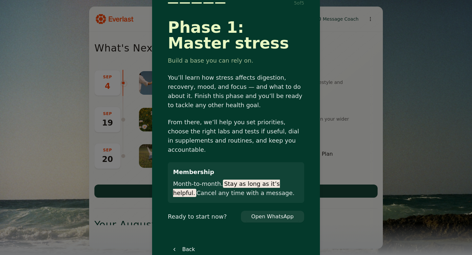 This screenshot has width=472, height=255. I want to click on h1: Phase 1: Master stress, so click(236, 35).